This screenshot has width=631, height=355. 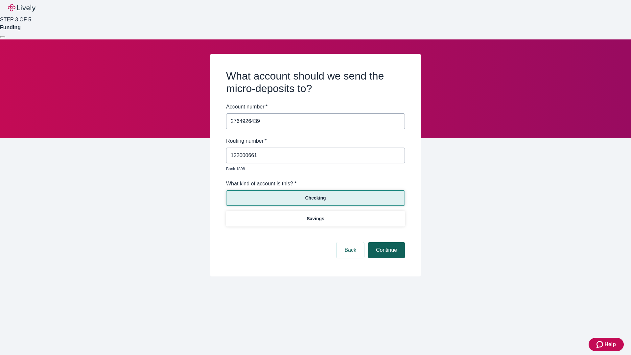 What do you see at coordinates (22, 8) in the screenshot?
I see `img: Lively` at bounding box center [22, 8].